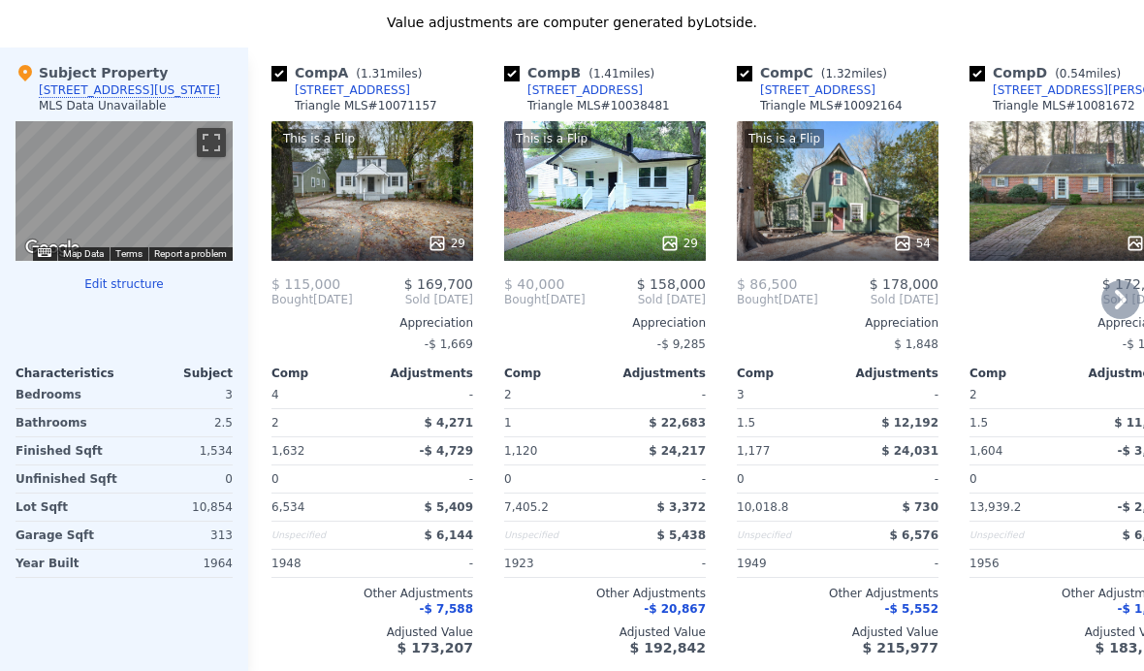 Image resolution: width=1144 pixels, height=671 pixels. What do you see at coordinates (526, 507) in the screenshot?
I see `span: 7,405.2` at bounding box center [526, 507].